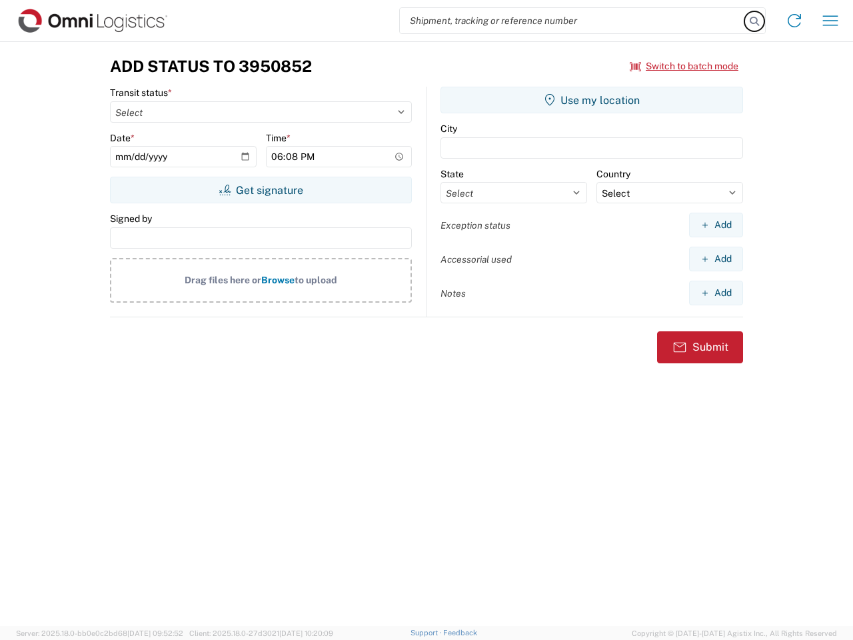 The height and width of the screenshot is (640, 853). I want to click on span: to upload, so click(316, 280).